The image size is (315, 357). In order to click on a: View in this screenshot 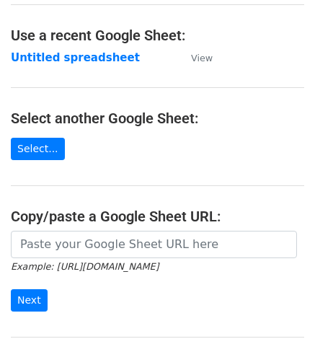, I will do `click(195, 58)`.